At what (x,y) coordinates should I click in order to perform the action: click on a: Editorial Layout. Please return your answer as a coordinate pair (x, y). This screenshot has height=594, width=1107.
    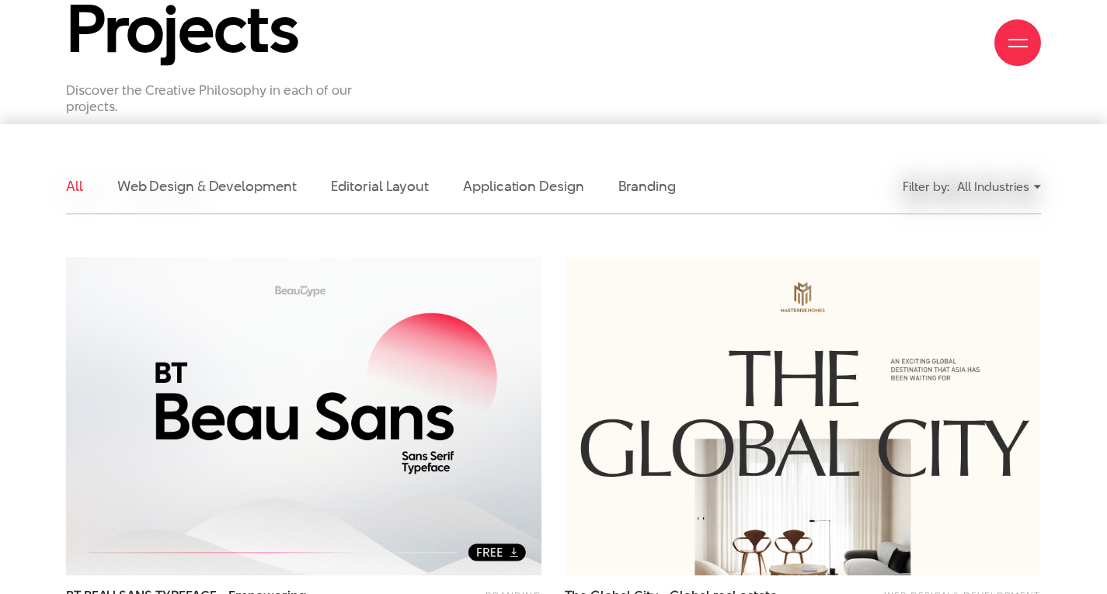
    Looking at the image, I should click on (380, 186).